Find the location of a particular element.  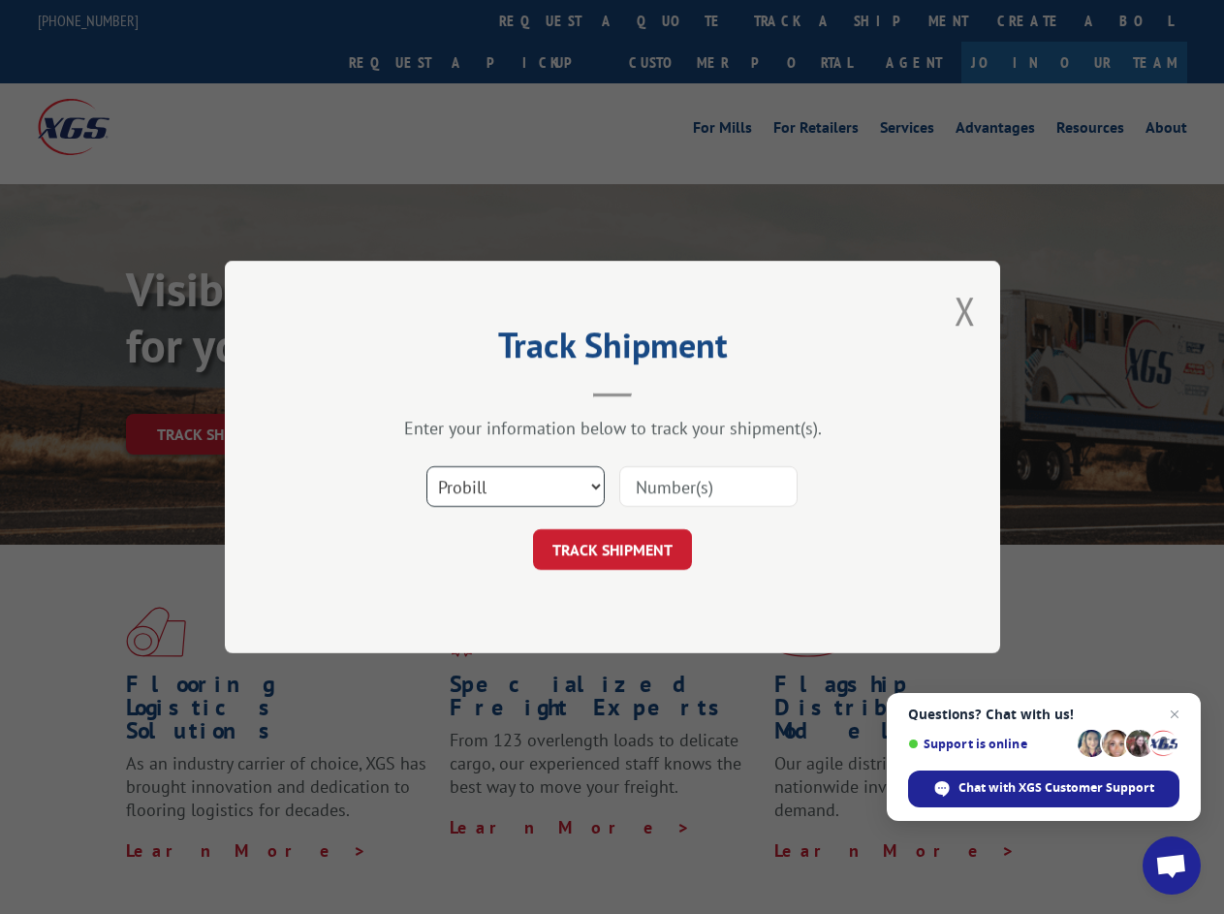

button: Close modal is located at coordinates (965, 310).